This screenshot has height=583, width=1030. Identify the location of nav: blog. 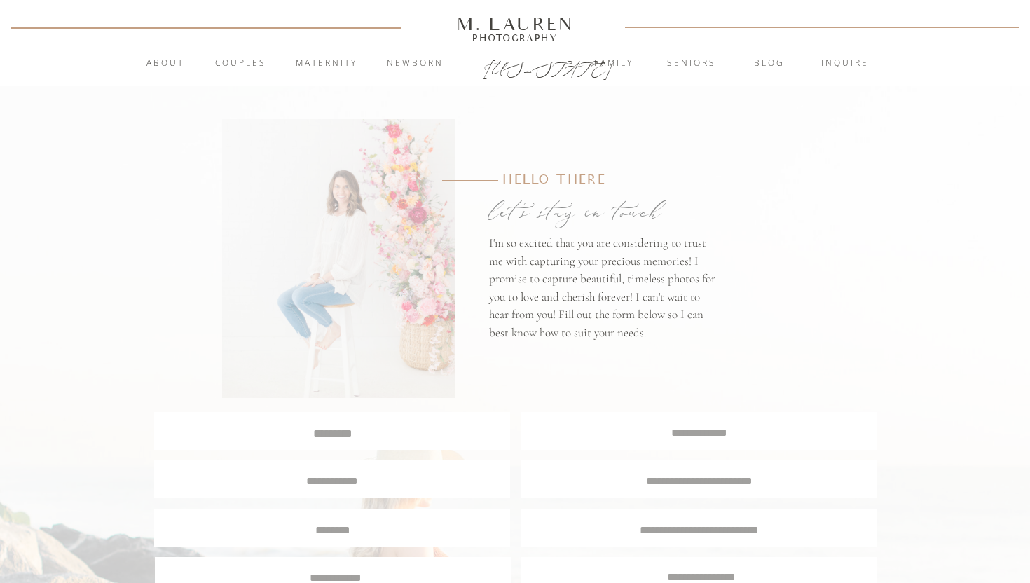
(769, 64).